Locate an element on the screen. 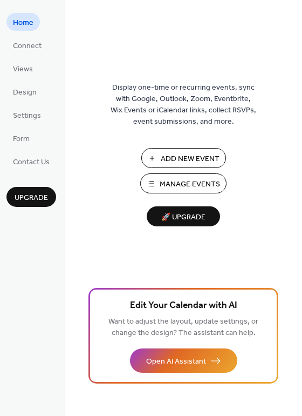 This screenshot has width=302, height=416. span: Home is located at coordinates (23, 23).